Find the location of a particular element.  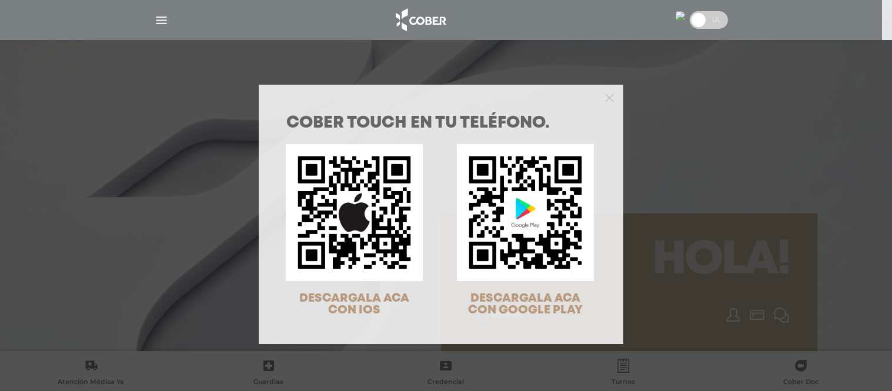

span: DESCARGALA ACA CON GOOGLE PLAY is located at coordinates (525, 304).